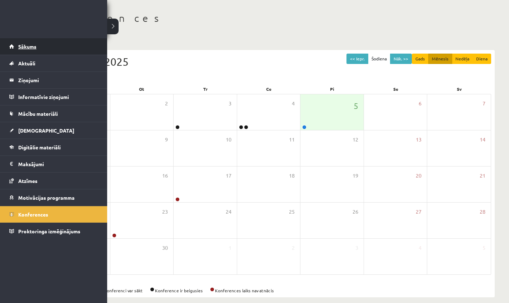  Describe the element at coordinates (54, 164) in the screenshot. I see `a: Maksājumi` at that location.